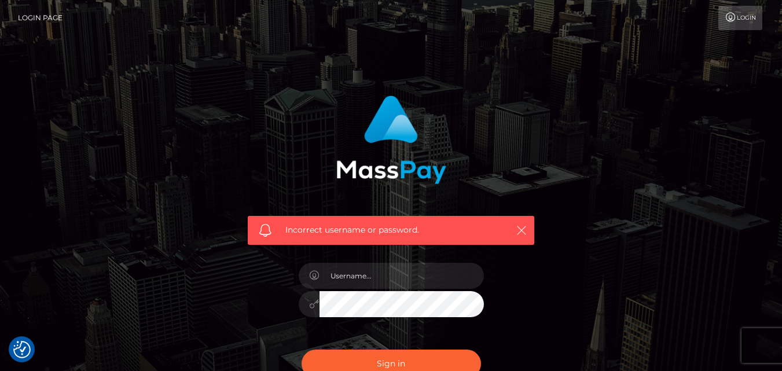  What do you see at coordinates (40, 18) in the screenshot?
I see `a: Login Page` at bounding box center [40, 18].